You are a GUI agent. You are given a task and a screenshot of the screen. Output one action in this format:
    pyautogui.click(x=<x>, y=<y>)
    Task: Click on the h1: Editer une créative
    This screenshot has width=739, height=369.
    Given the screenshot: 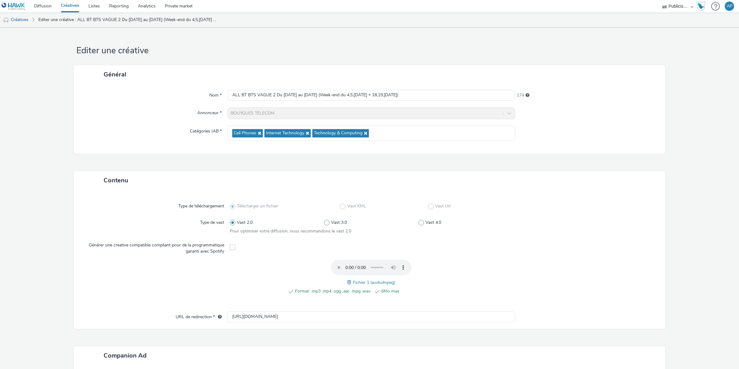 What is the action you would take?
    pyautogui.click(x=369, y=51)
    